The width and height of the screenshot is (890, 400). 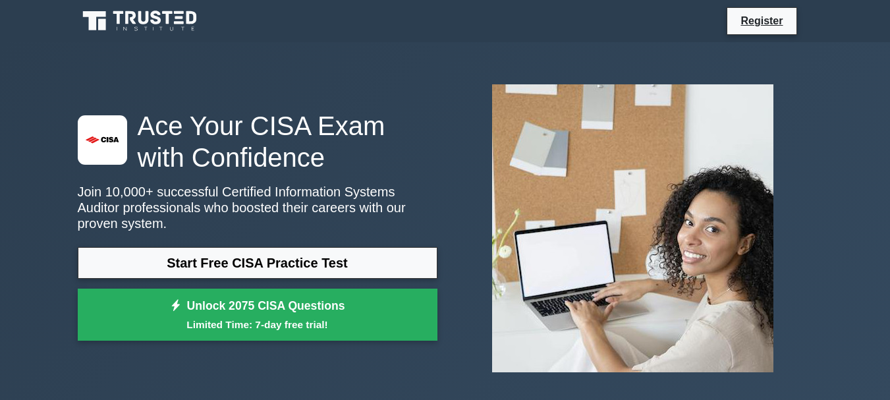 I want to click on a: Register, so click(x=761, y=20).